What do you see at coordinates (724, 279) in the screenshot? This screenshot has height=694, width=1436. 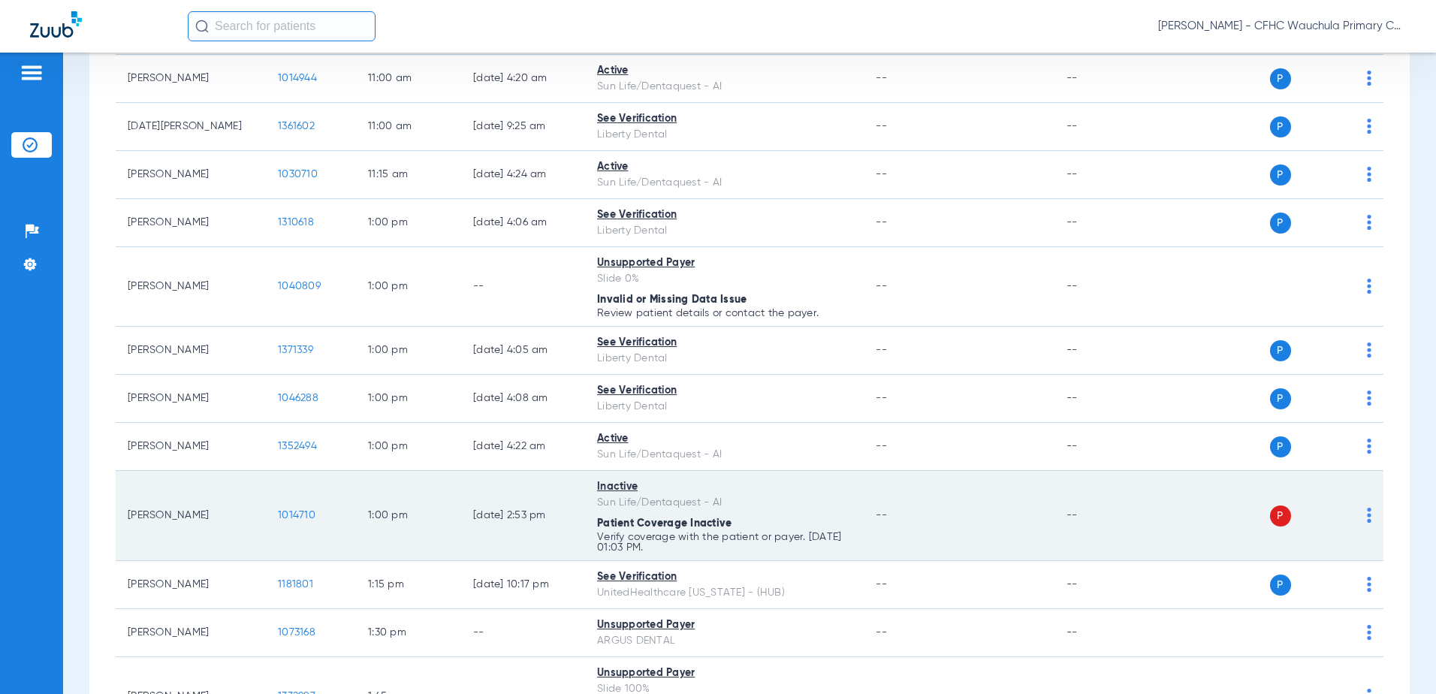 I see `div: Slide 0%` at bounding box center [724, 279].